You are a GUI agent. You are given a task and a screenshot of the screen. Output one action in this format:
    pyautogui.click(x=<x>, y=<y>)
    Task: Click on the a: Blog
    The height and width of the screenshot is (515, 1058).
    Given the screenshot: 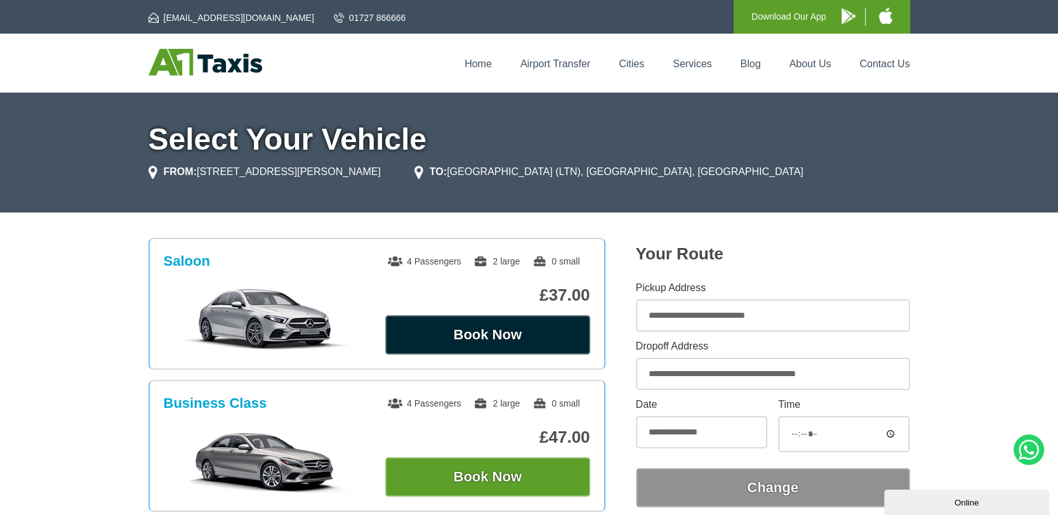 What is the action you would take?
    pyautogui.click(x=750, y=63)
    